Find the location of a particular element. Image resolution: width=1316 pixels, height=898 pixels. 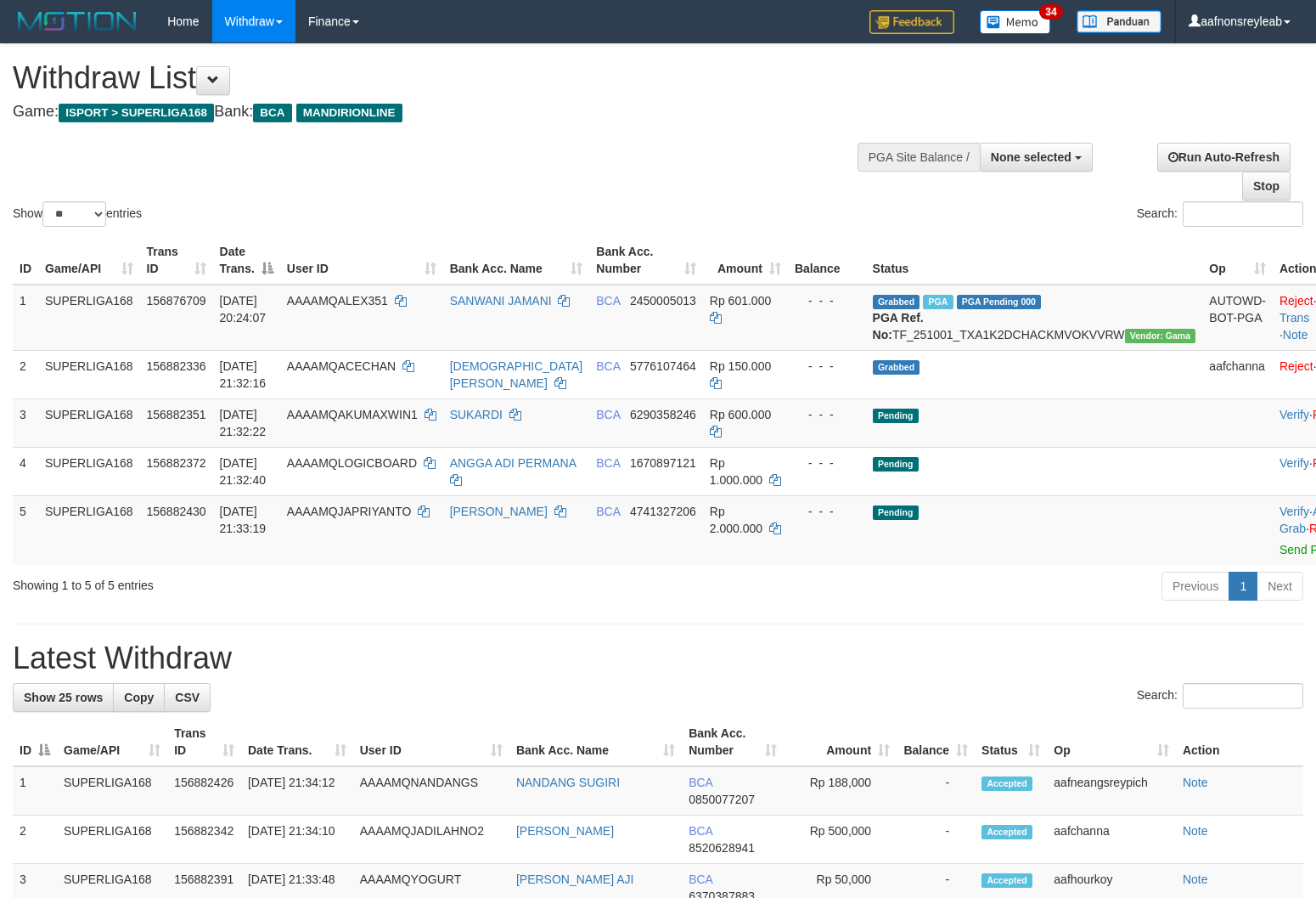

a: NANDANG SUGIRI is located at coordinates (568, 782).